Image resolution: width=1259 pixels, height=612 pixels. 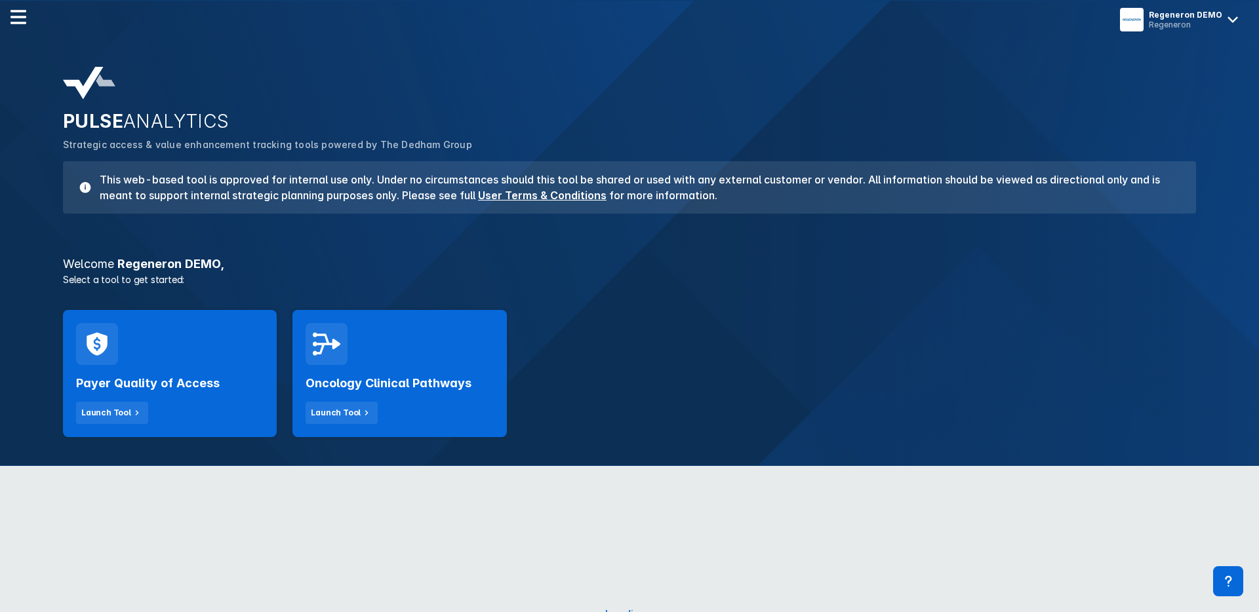 What do you see at coordinates (1185, 14) in the screenshot?
I see `div: Regeneron DEMO` at bounding box center [1185, 14].